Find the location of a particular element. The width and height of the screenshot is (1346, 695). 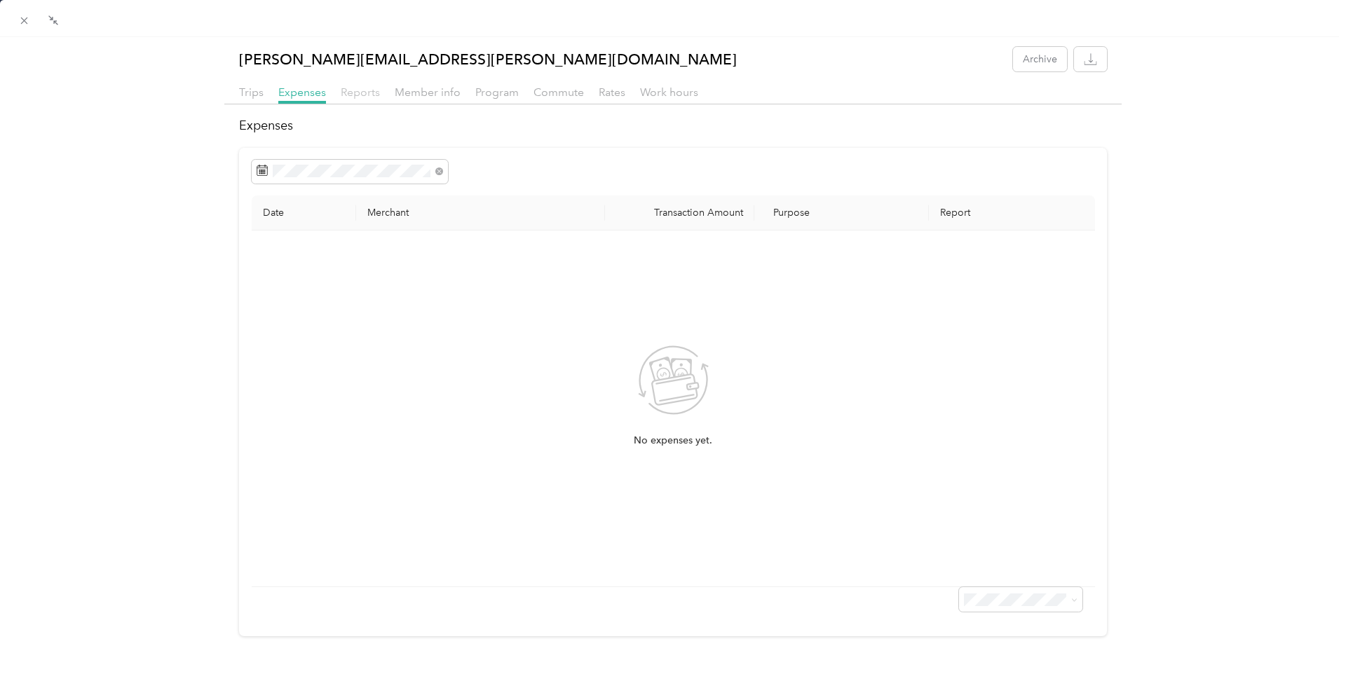

span: Purpose is located at coordinates (787, 212).